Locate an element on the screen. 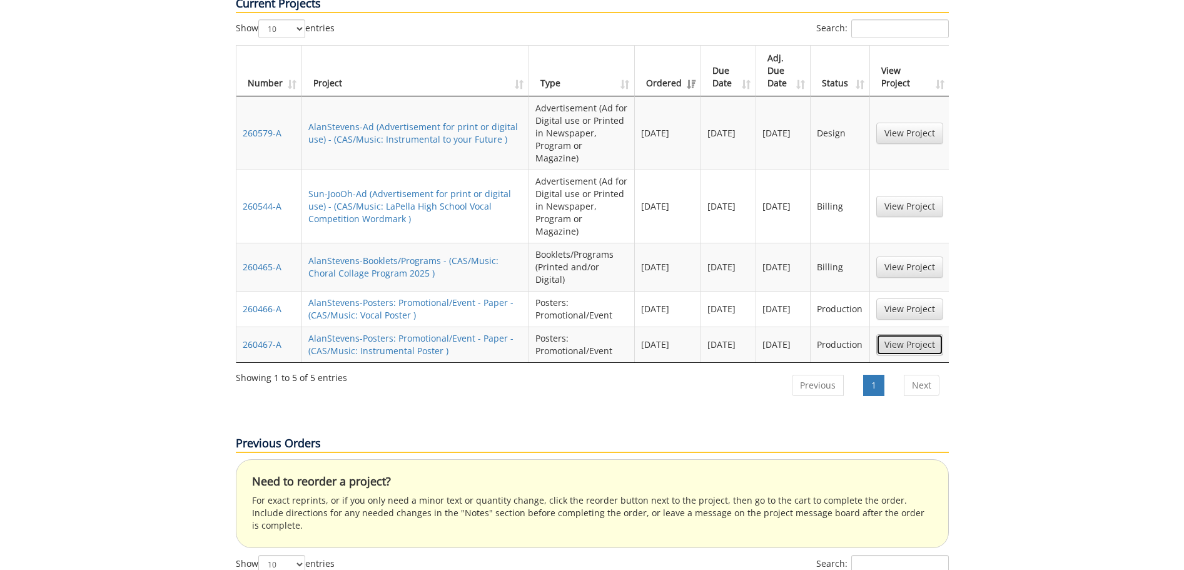 This screenshot has width=1184, height=570. p: For exact reprints, or if you only need a minor text or quantity change, click the reorder button... is located at coordinates (593, 513).